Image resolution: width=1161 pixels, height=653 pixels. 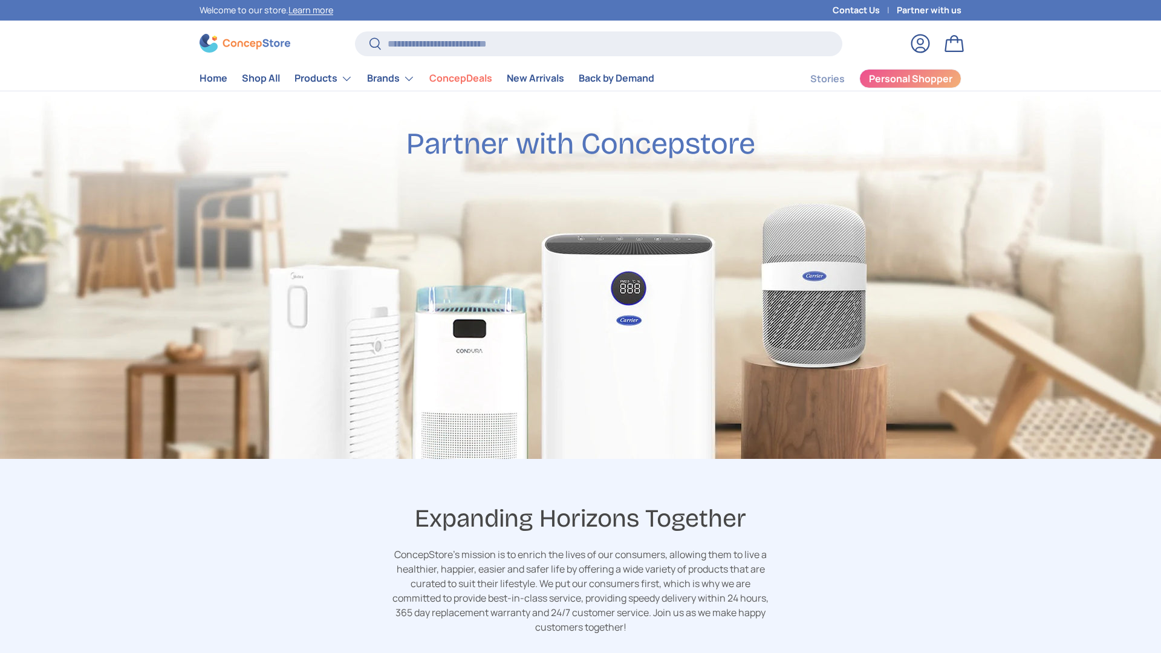 I want to click on span: Expanding Horizons Together, so click(x=581, y=519).